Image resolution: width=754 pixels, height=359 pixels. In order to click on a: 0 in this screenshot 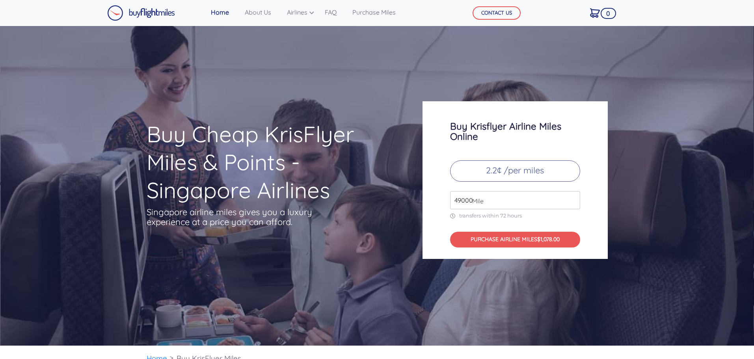, I will do `click(595, 13)`.